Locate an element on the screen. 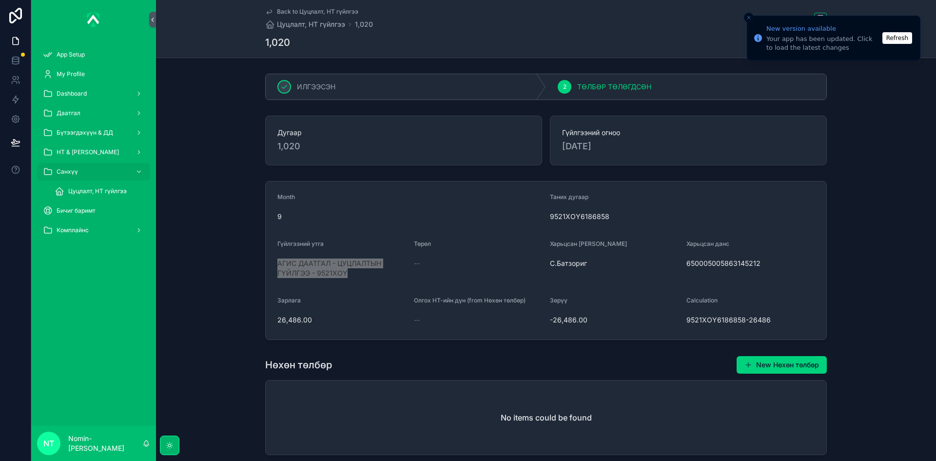  a: Back to Цуцлалт, НТ гүйлгээ is located at coordinates (312, 12).